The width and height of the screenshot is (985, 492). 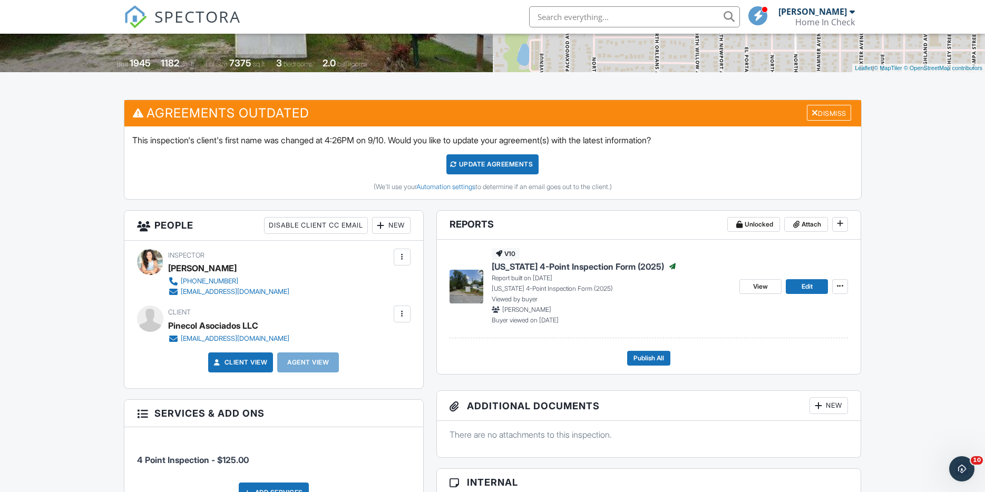 I want to click on span: 4 Point Inspection - $125.00, so click(x=193, y=460).